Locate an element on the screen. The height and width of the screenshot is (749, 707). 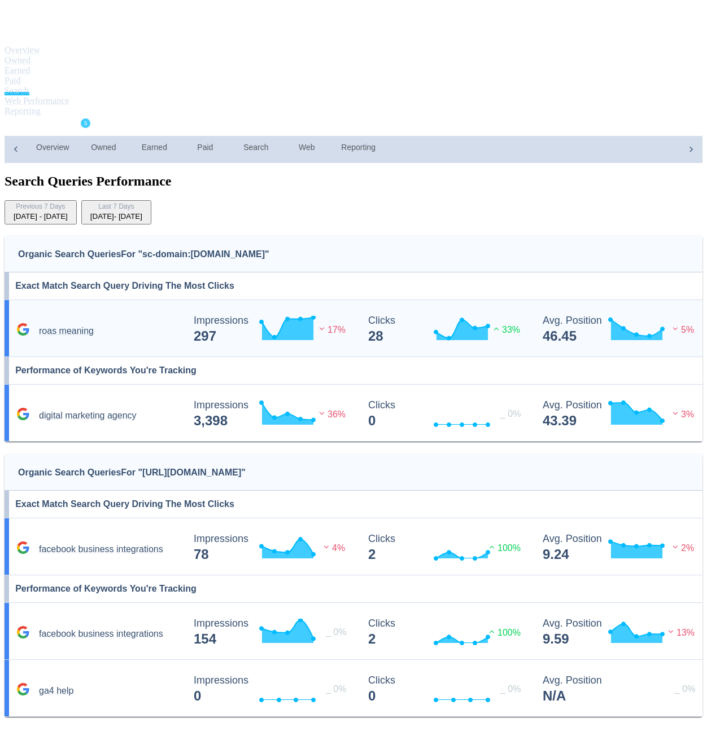
a: digital marketing agency Impressions 3,398 Impressions 3,398 36% Clicks 0 Clicks 0 _ 0% Avg. Posi... is located at coordinates (353, 413).